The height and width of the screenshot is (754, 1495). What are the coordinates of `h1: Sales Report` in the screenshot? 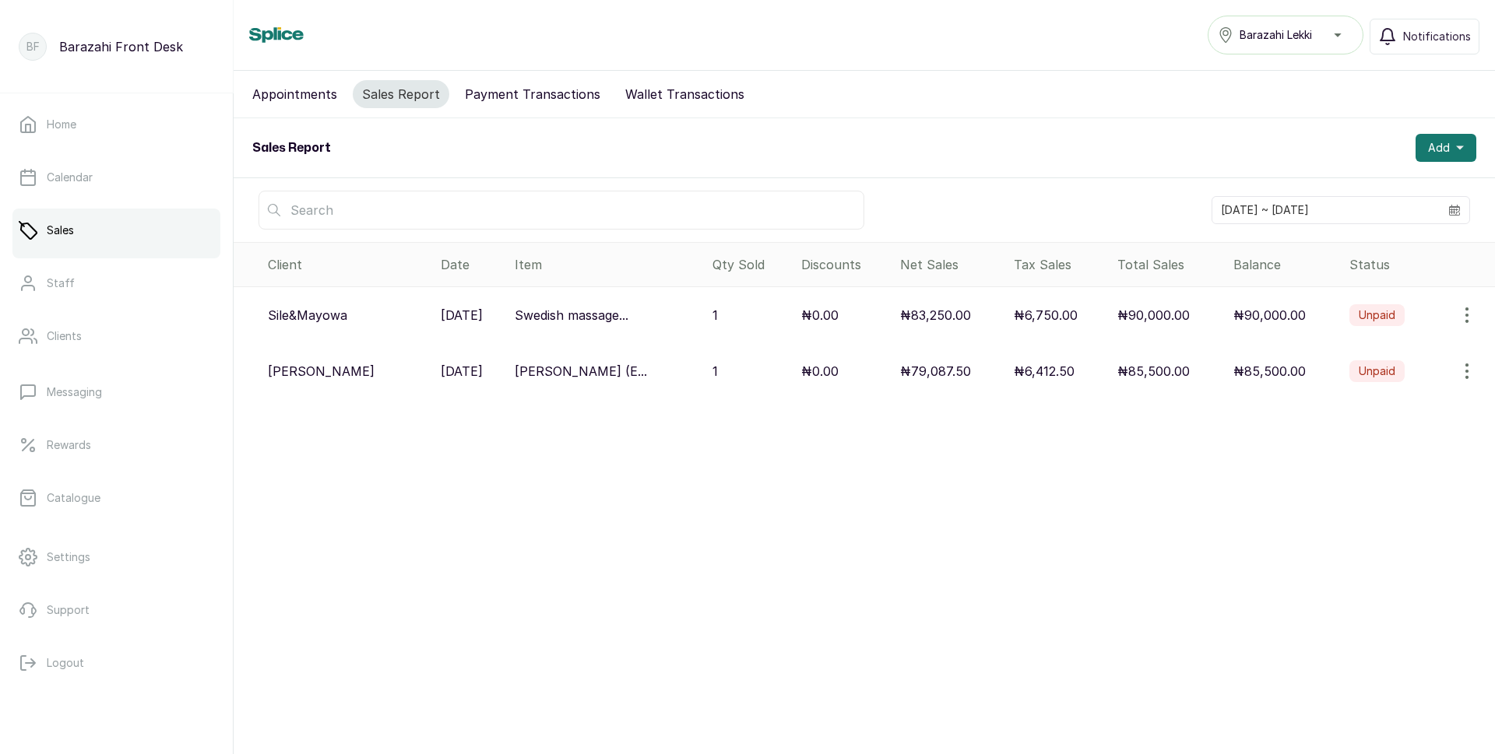 It's located at (291, 148).